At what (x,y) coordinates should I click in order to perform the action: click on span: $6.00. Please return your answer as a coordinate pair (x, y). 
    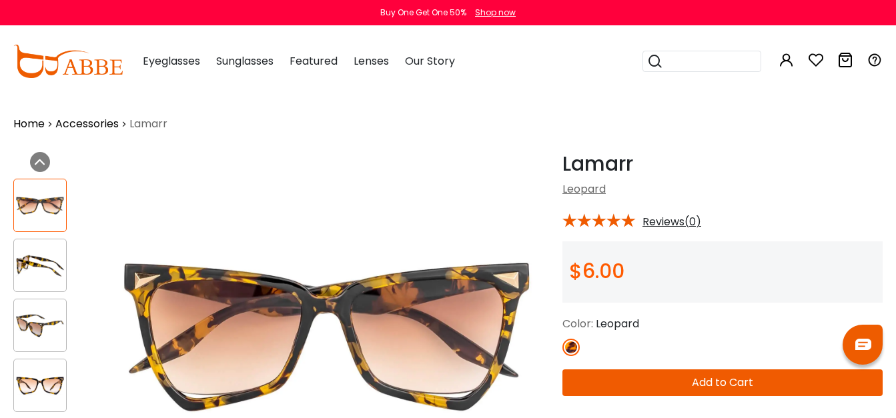
    Looking at the image, I should click on (596, 271).